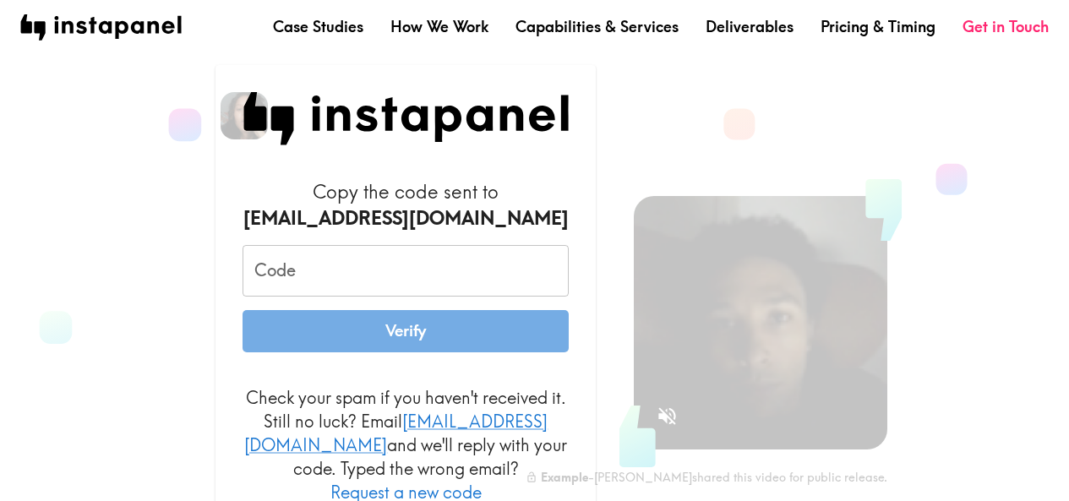 Image resolution: width=1069 pixels, height=501 pixels. I want to click on button: Sound is off, so click(666, 416).